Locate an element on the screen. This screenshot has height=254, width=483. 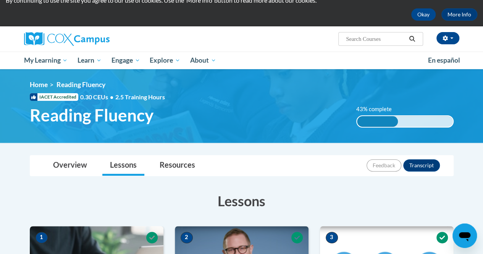
h3: Lessons is located at coordinates (242, 201).